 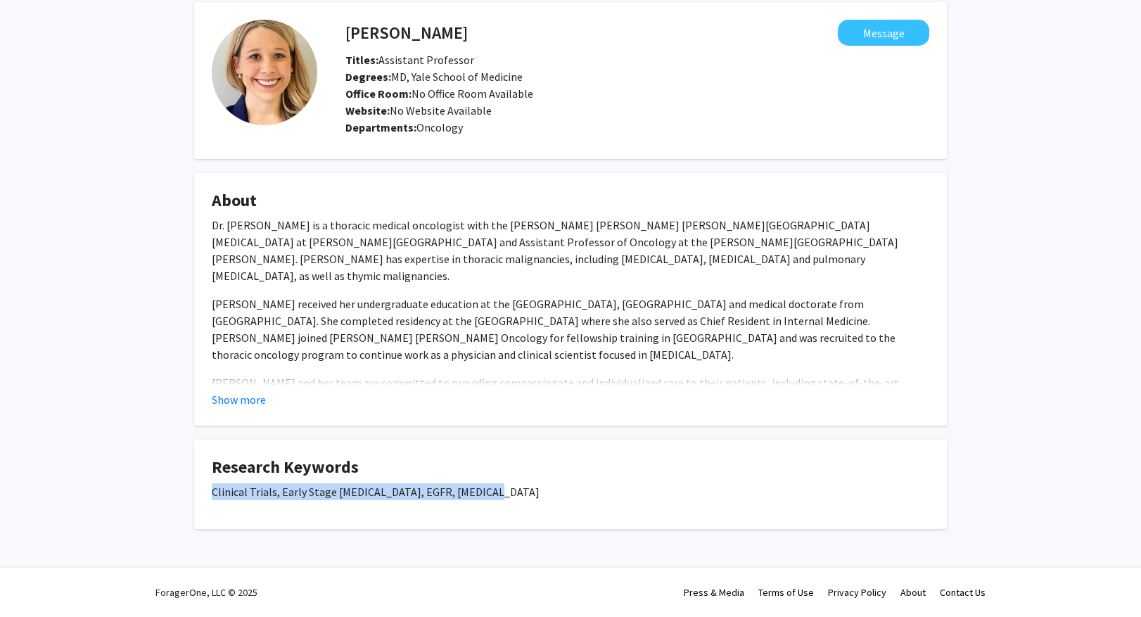 What do you see at coordinates (440, 127) in the screenshot?
I see `span: Oncology` at bounding box center [440, 127].